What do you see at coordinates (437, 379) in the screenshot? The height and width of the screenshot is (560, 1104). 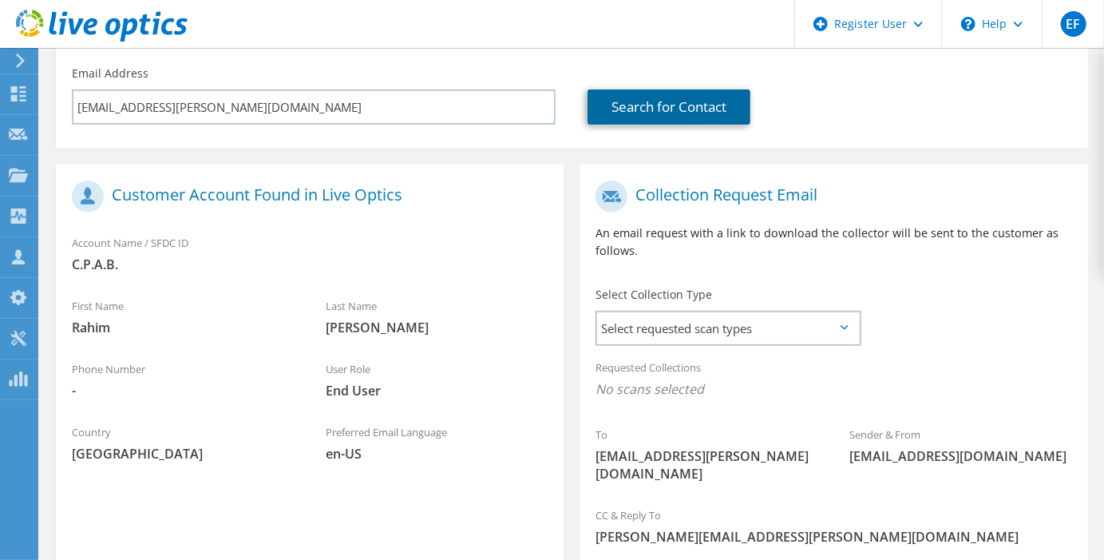 I see `div: User Role` at bounding box center [437, 379].